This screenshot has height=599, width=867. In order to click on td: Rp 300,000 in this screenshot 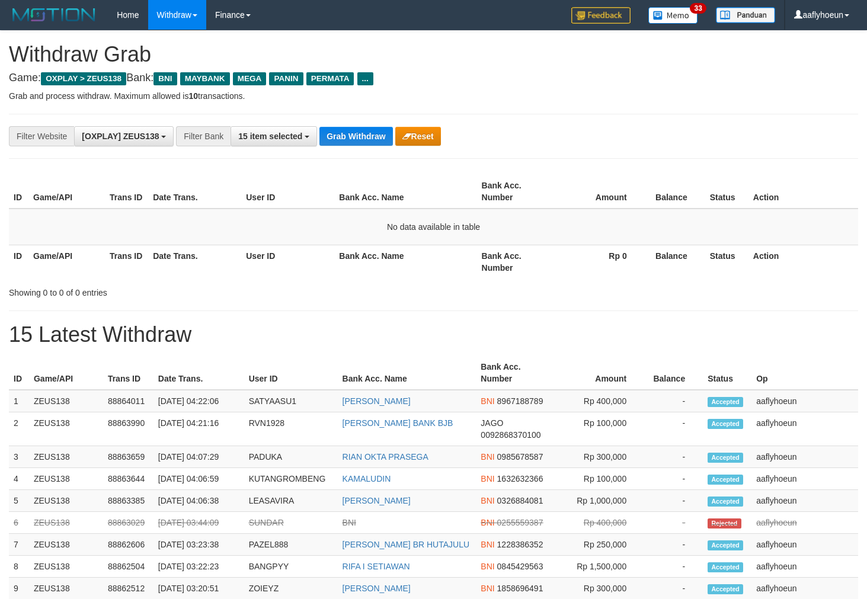, I will do `click(600, 457)`.